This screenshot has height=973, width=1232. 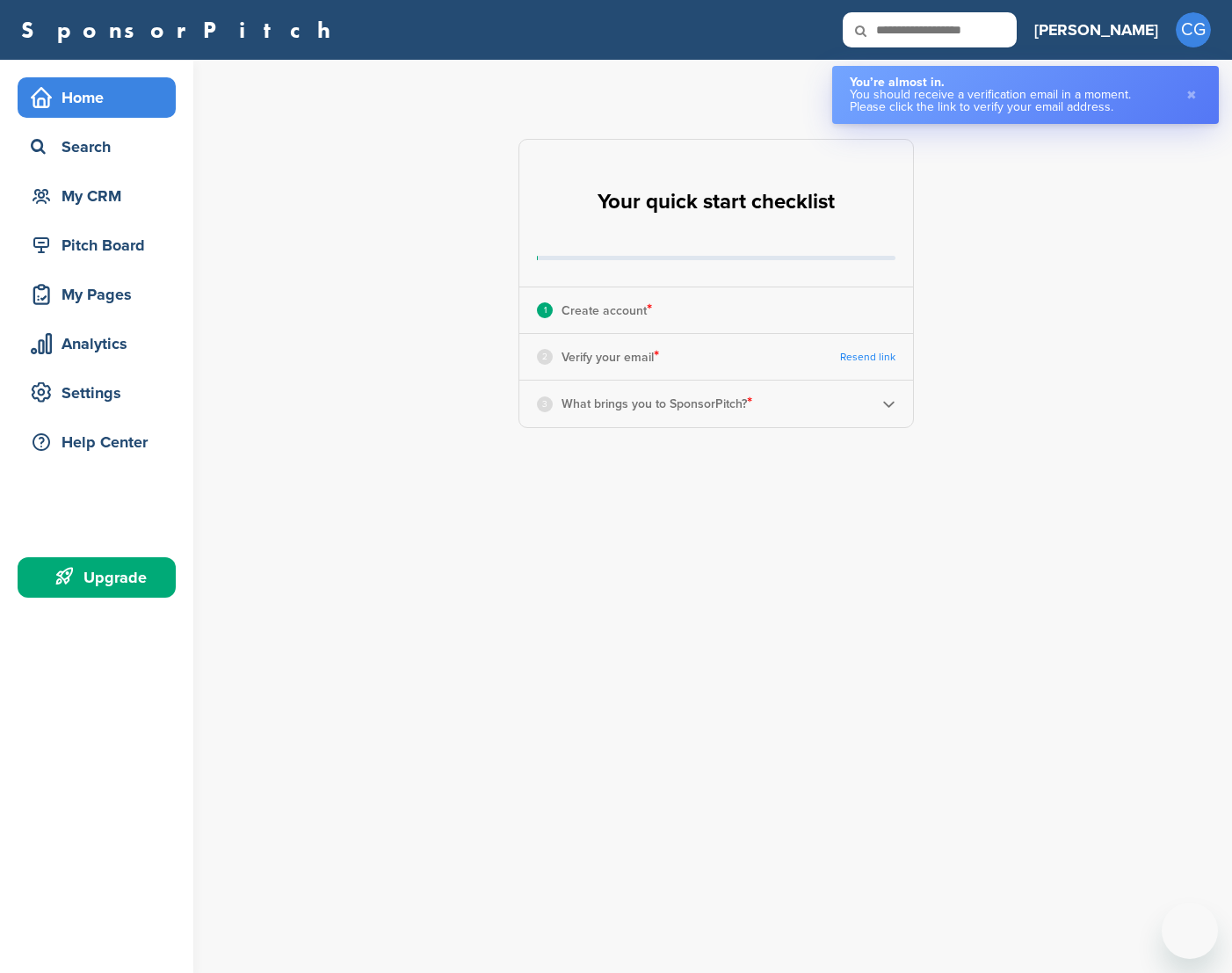 I want to click on a: Analytics, so click(x=96, y=343).